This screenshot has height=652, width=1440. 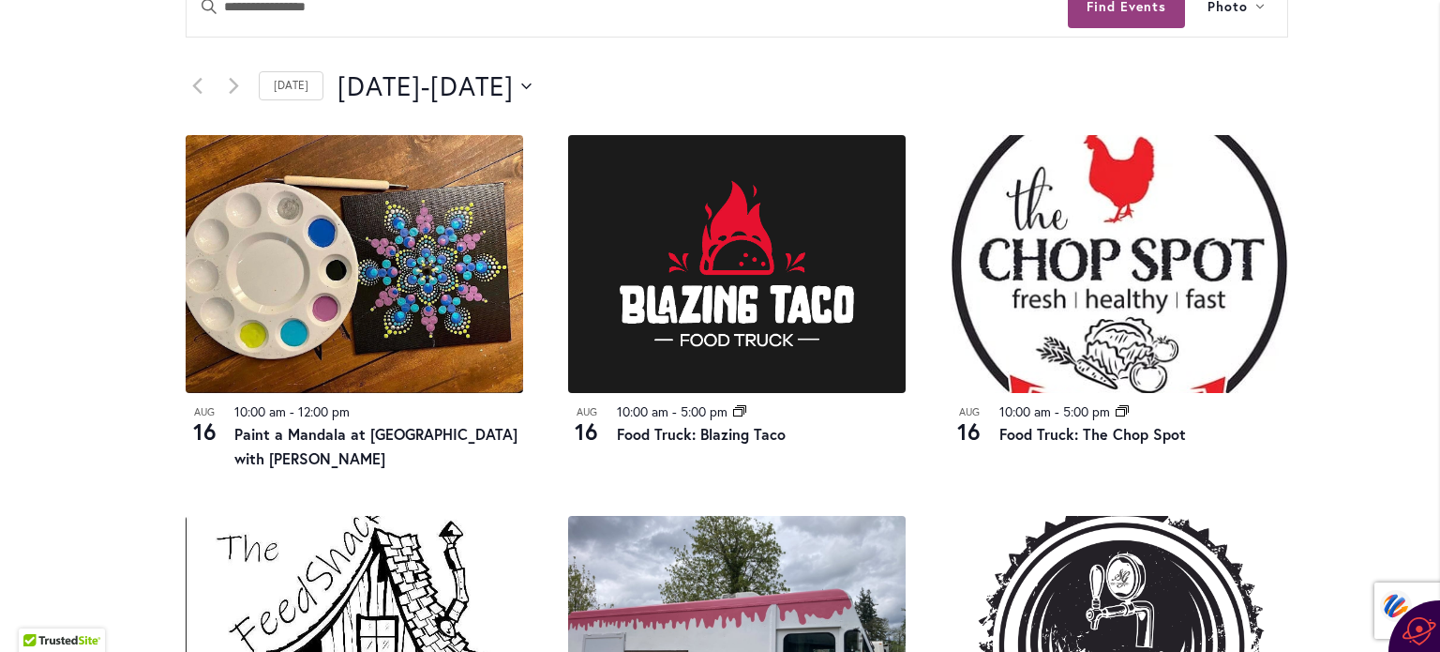 What do you see at coordinates (291, 85) in the screenshot?
I see `a: Click to select today's date` at bounding box center [291, 85].